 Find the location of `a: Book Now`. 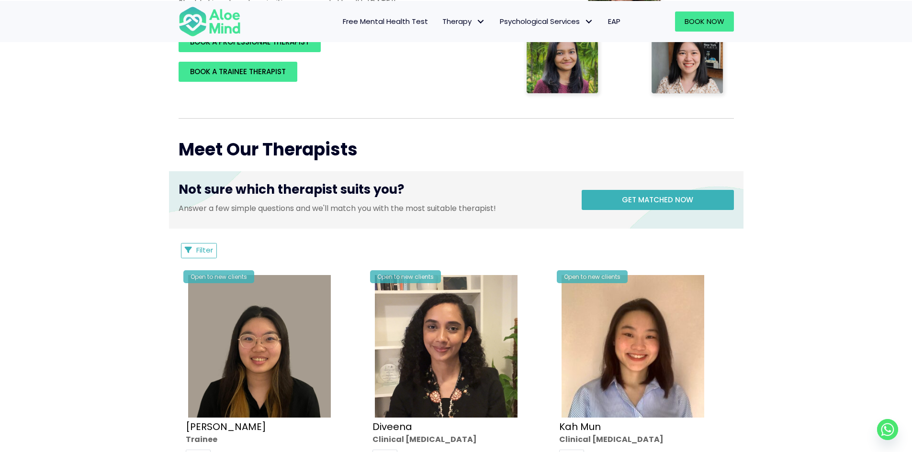

a: Book Now is located at coordinates (704, 22).